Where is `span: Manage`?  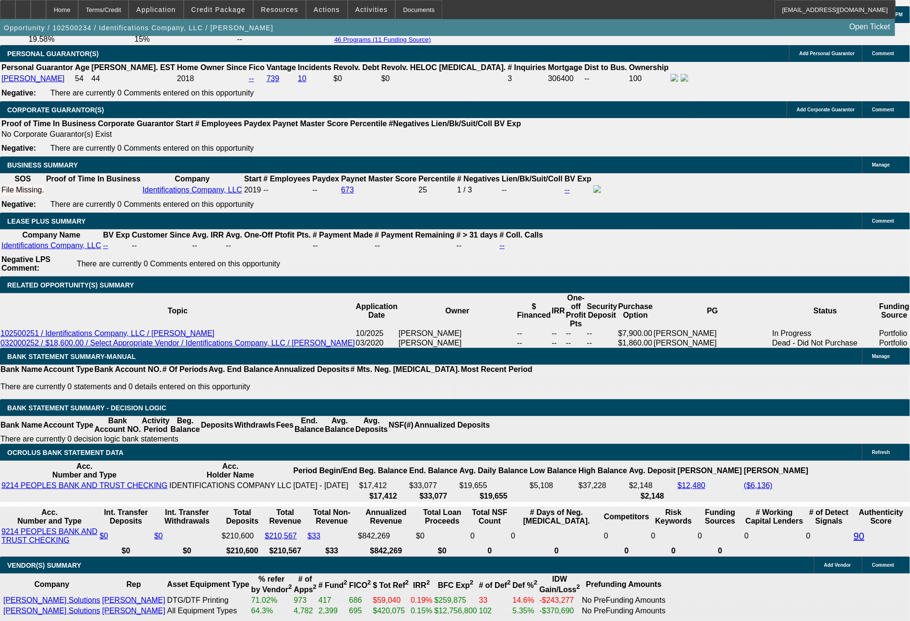
span: Manage is located at coordinates (880, 164).